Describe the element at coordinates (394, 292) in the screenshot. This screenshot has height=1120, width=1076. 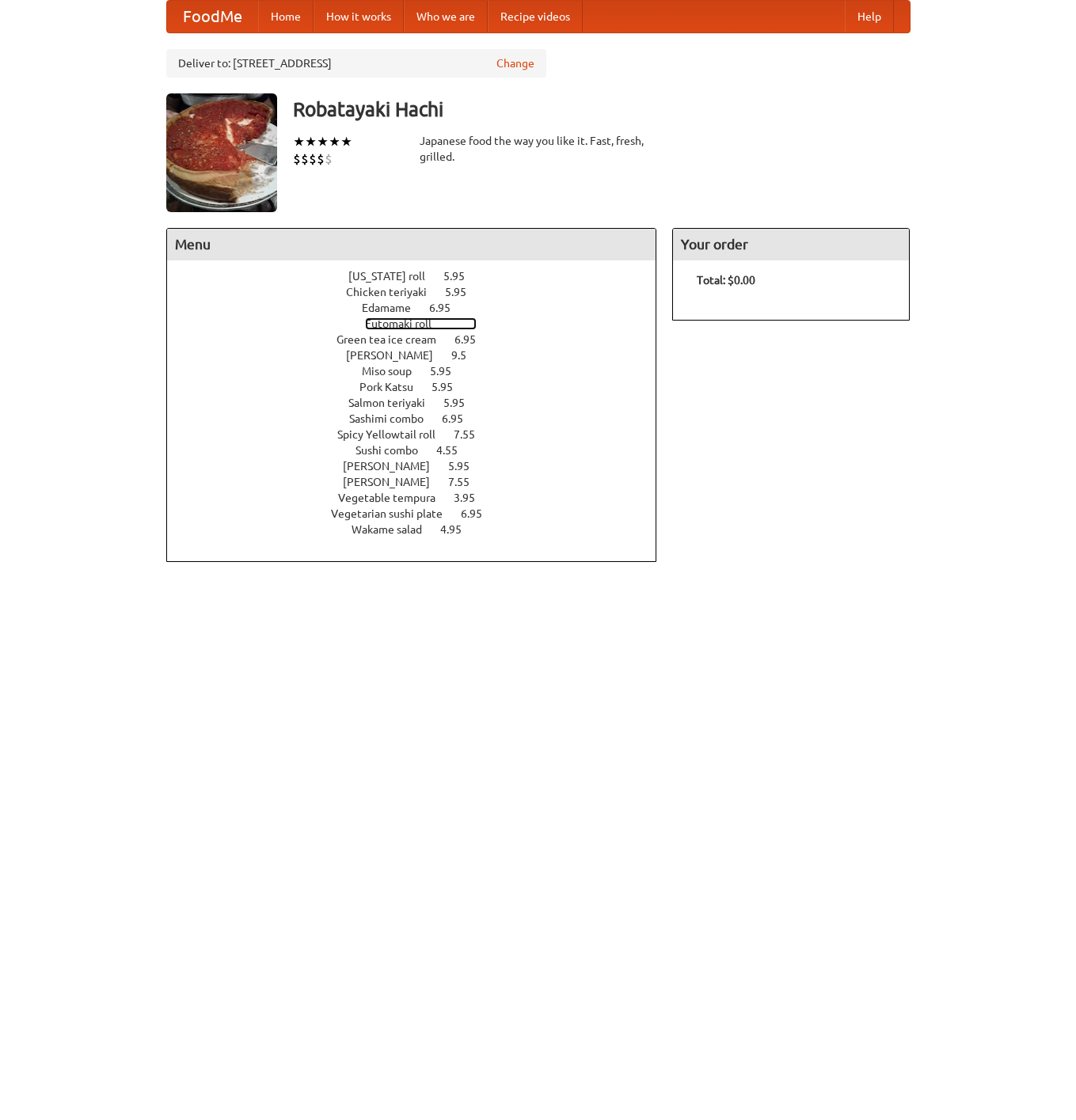
I see `span: Chicken teriyaki` at that location.